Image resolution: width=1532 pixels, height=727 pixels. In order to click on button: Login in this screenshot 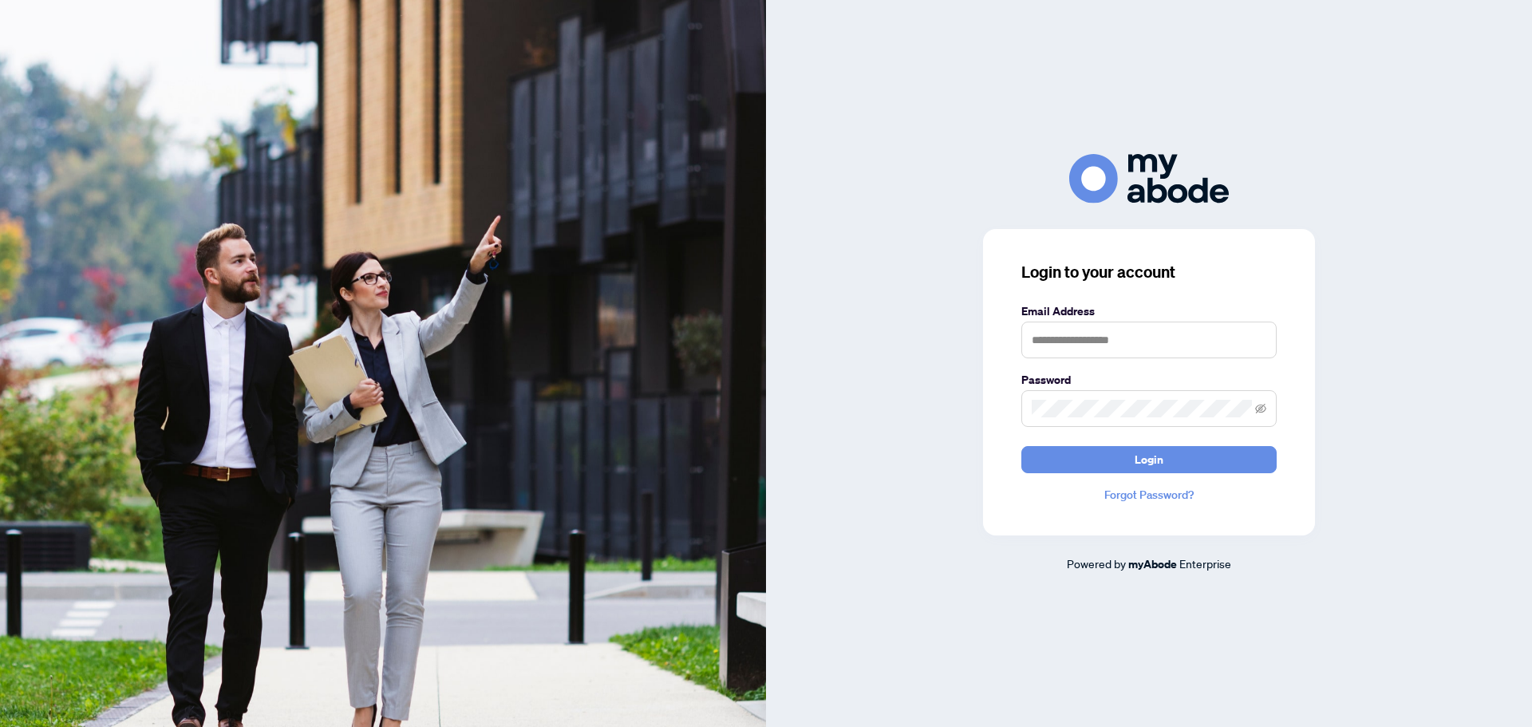, I will do `click(1149, 460)`.